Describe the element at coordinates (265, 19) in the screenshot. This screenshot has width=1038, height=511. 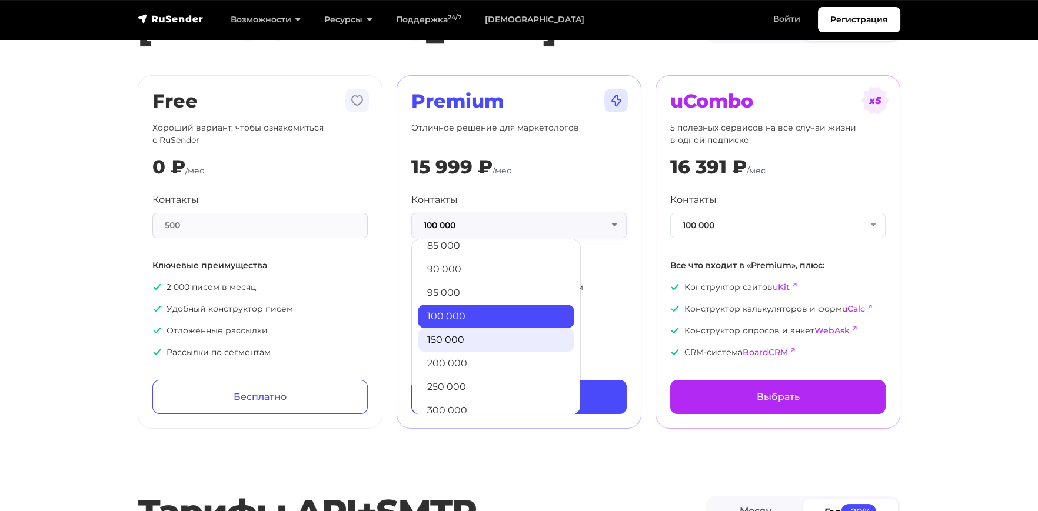
I see `a: Возможности` at that location.